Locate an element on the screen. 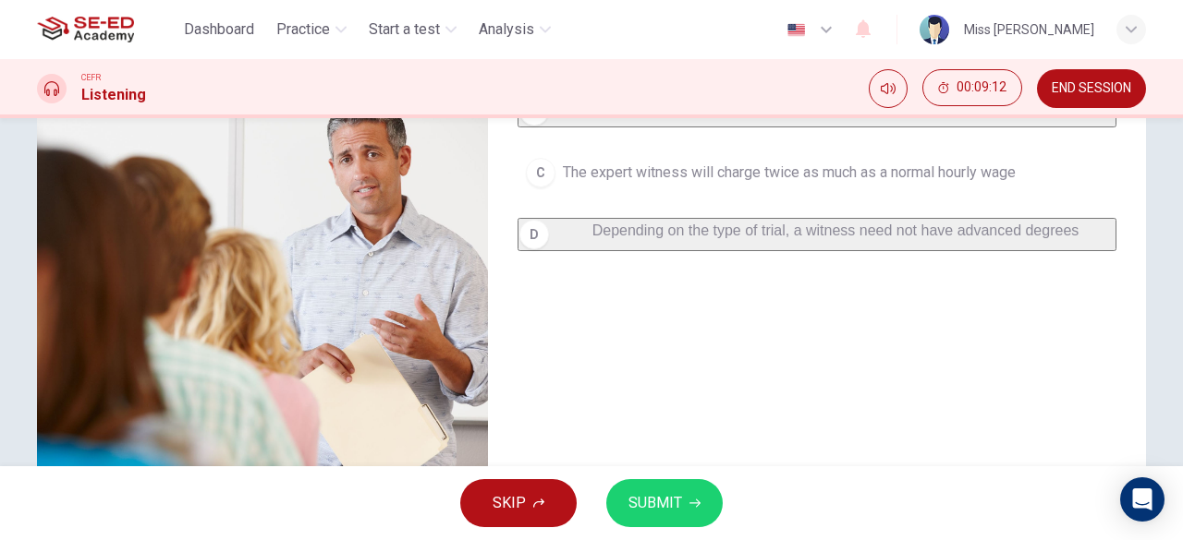 The image size is (1183, 540). button: SUBMIT is located at coordinates (664, 503).